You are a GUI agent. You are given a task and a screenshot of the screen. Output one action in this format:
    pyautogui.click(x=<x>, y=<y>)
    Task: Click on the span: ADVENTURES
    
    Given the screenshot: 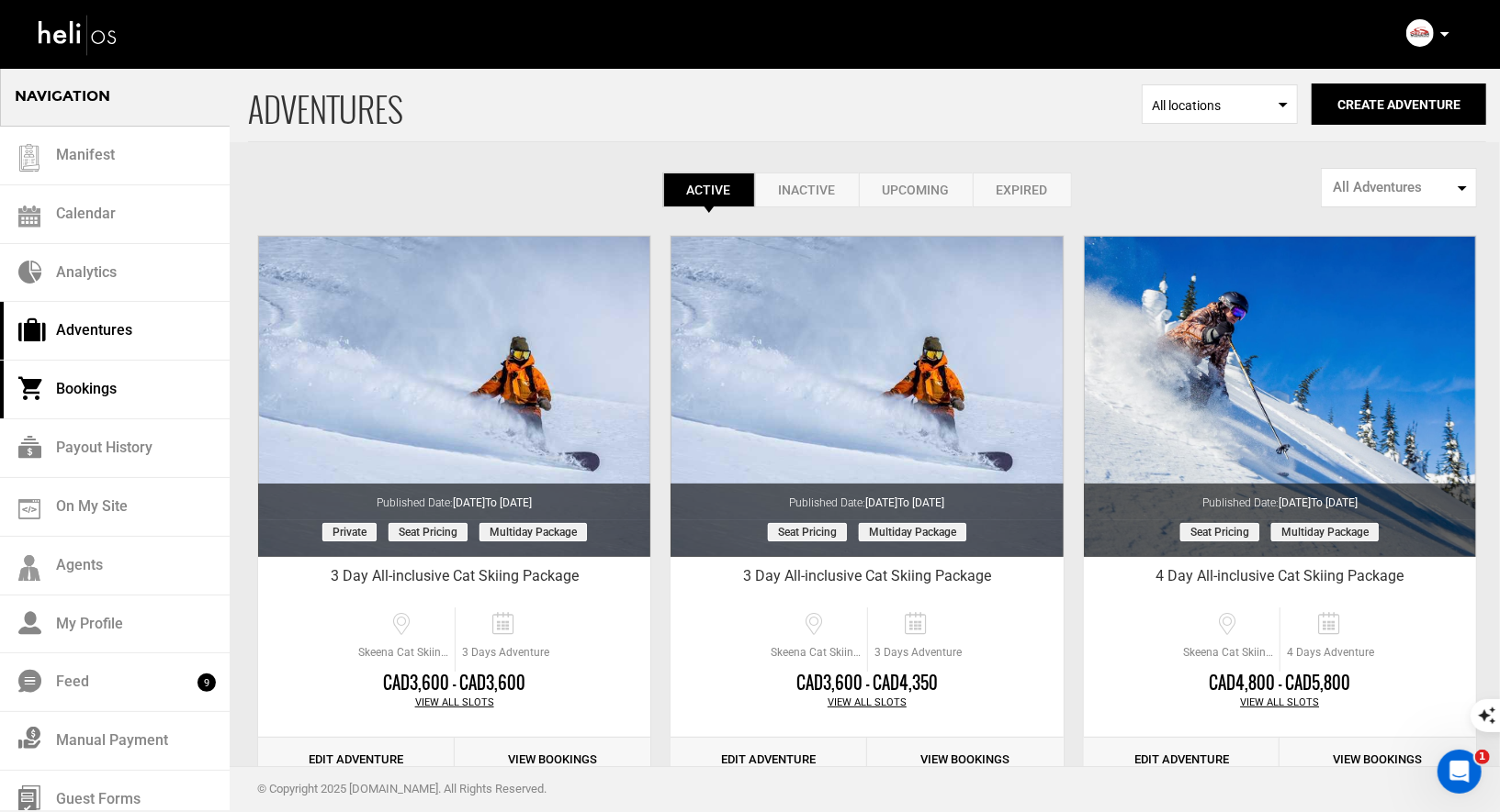 What is the action you would take?
    pyautogui.click(x=694, y=103)
    